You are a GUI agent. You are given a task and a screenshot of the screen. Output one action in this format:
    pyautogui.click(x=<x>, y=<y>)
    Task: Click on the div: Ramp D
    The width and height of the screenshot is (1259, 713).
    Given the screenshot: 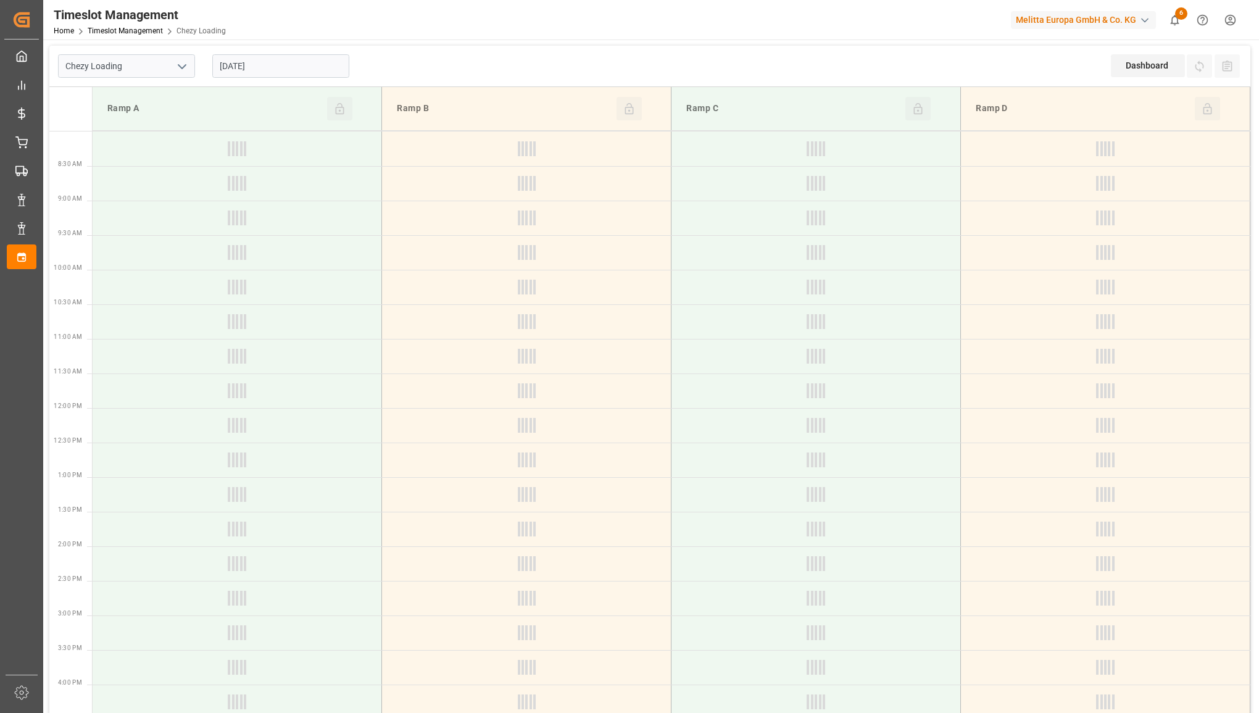 What is the action you would take?
    pyautogui.click(x=1083, y=109)
    